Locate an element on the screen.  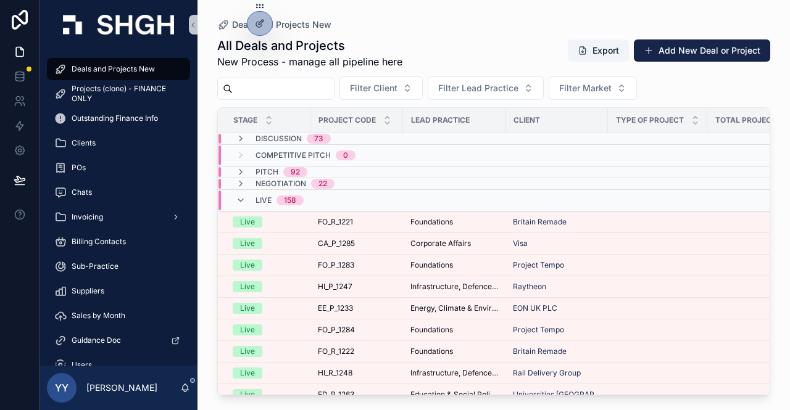
span: Rail Delivery Group is located at coordinates (547, 373).